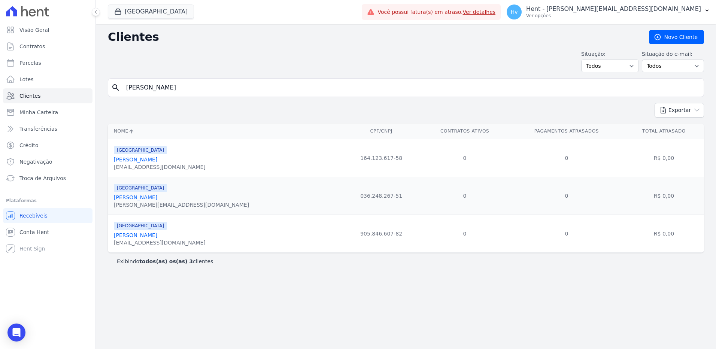 This screenshot has height=349, width=716. Describe the element at coordinates (48, 112) in the screenshot. I see `a: Minha Carteira` at that location.